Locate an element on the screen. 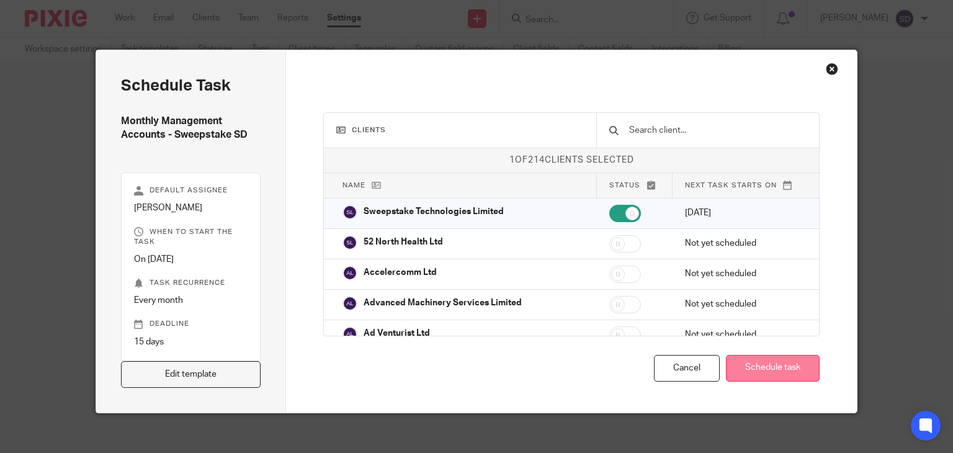 This screenshot has width=953, height=453. p: Deadline is located at coordinates (191, 324).